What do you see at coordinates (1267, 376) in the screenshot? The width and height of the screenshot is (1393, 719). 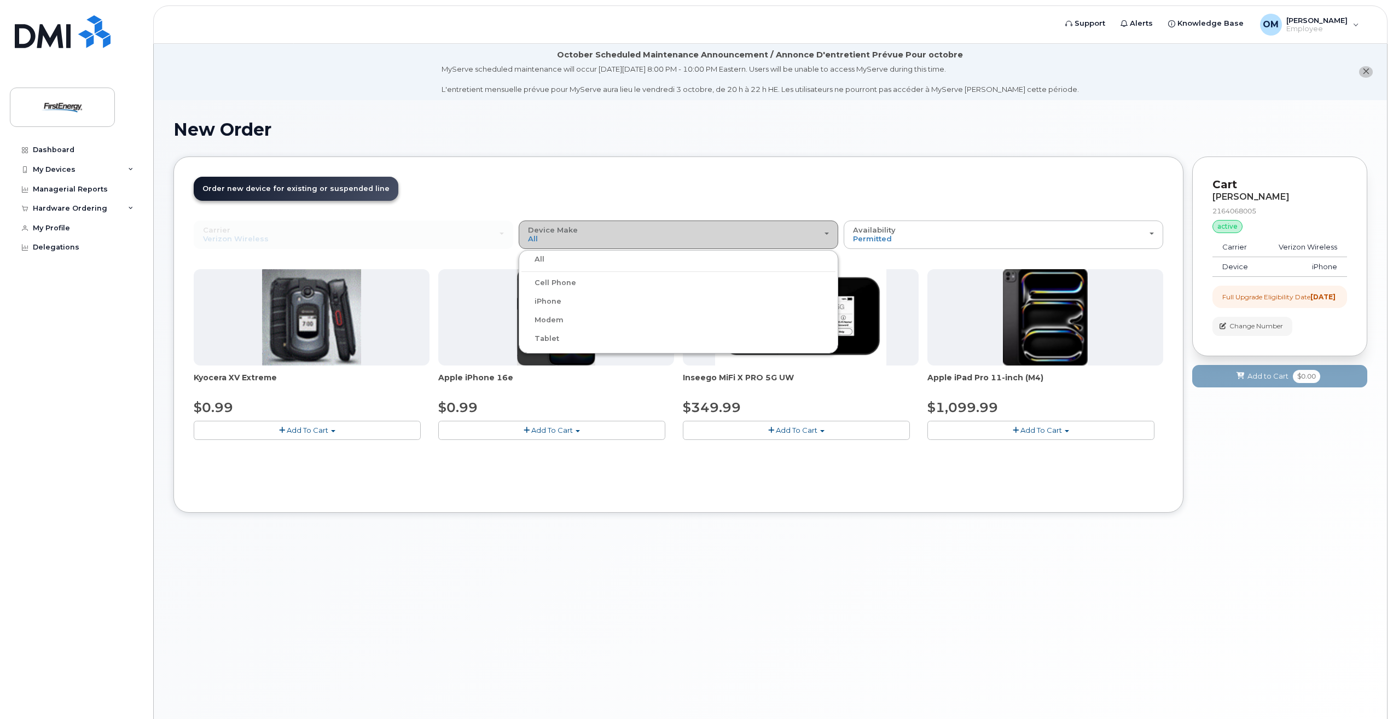 I see `span: Add to Cart` at bounding box center [1267, 376].